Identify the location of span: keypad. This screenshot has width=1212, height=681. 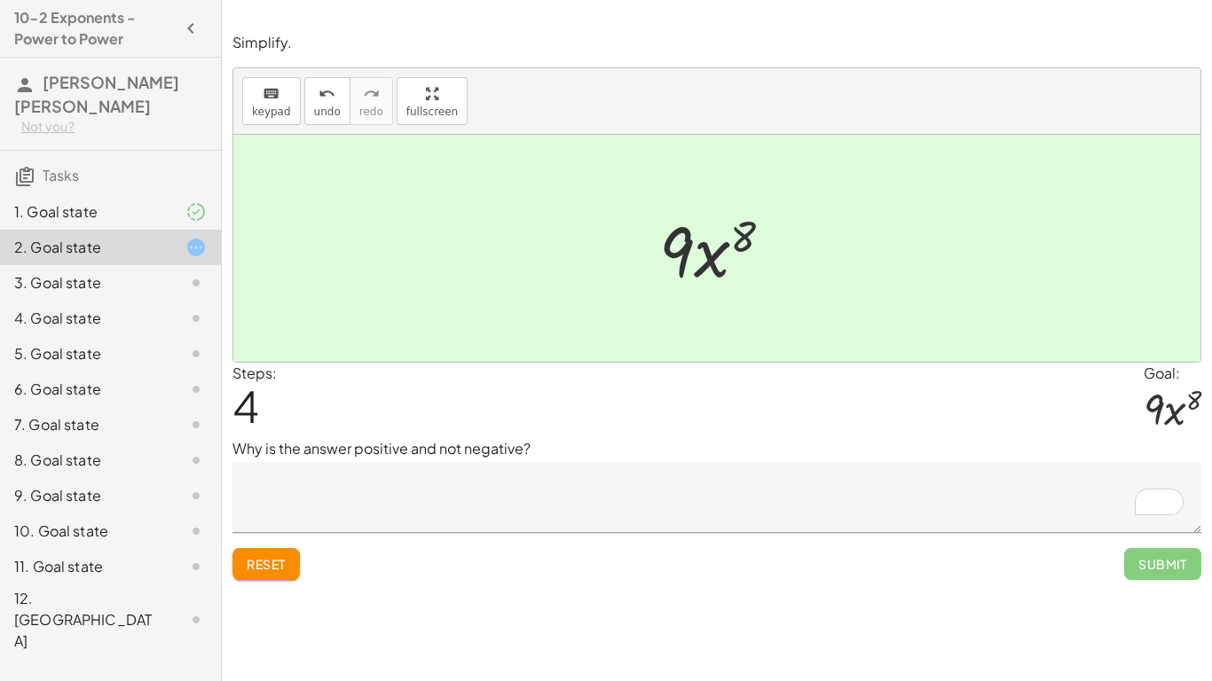
(272, 112).